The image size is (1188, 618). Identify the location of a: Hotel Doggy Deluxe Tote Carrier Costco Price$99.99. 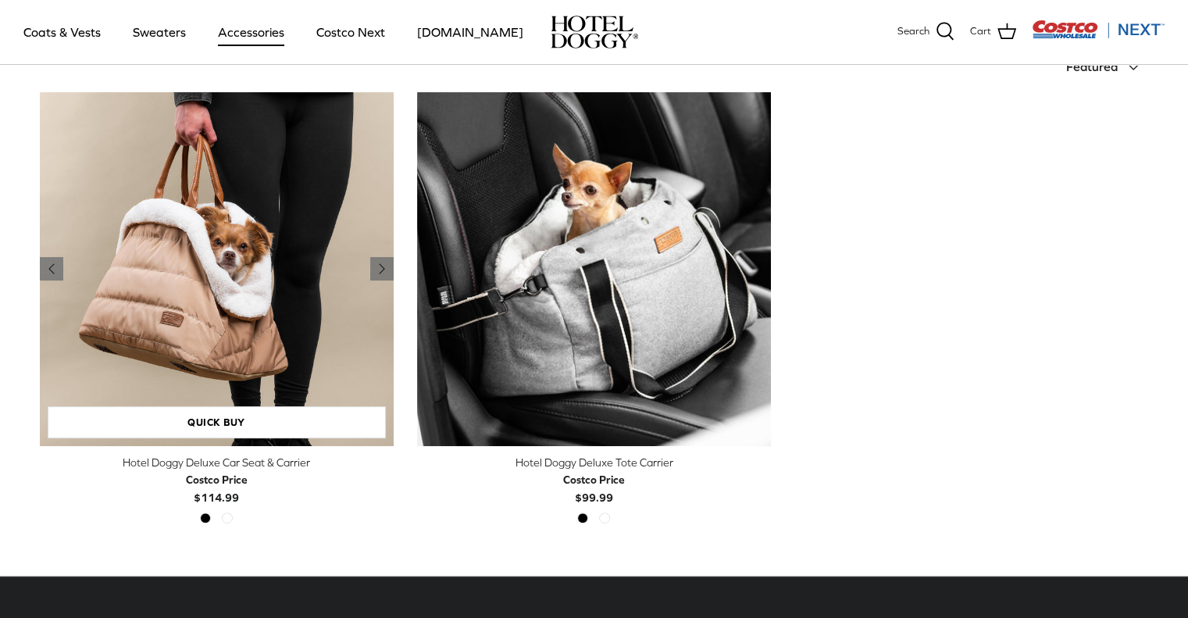
(594, 479).